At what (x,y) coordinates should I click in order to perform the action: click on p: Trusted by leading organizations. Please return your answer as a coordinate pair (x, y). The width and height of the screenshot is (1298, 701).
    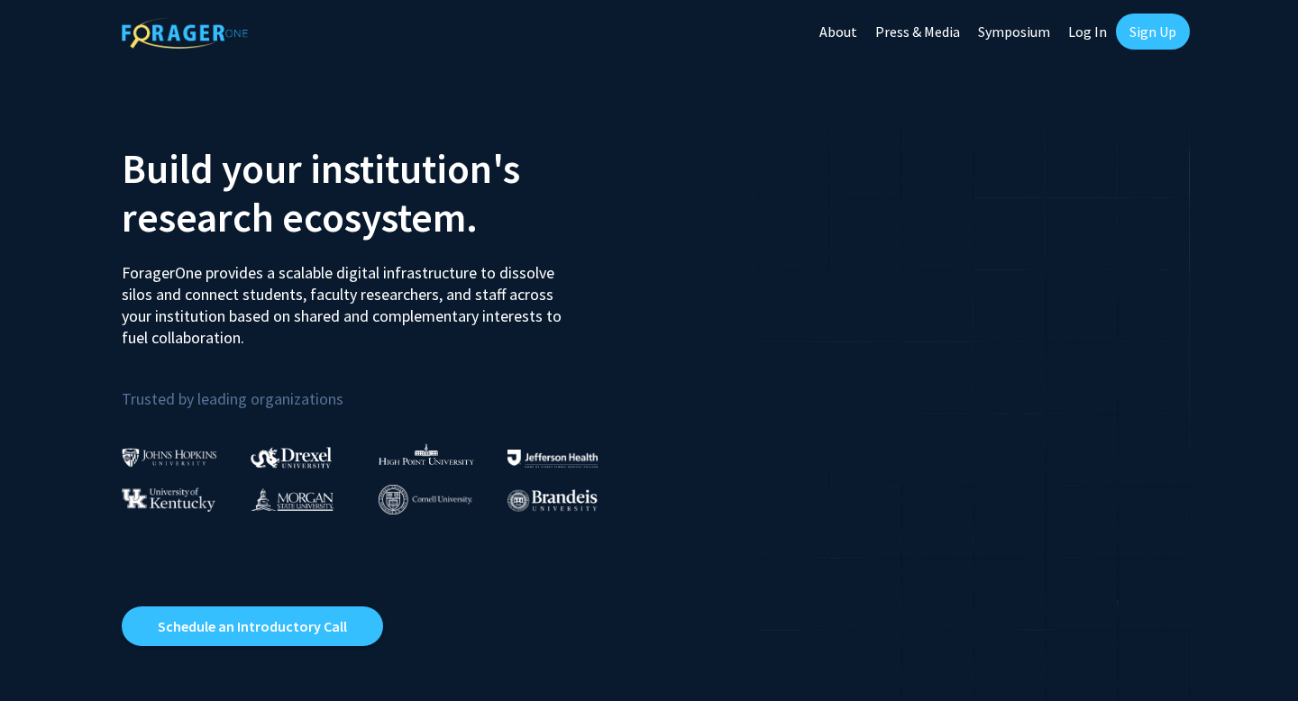
    Looking at the image, I should click on (378, 387).